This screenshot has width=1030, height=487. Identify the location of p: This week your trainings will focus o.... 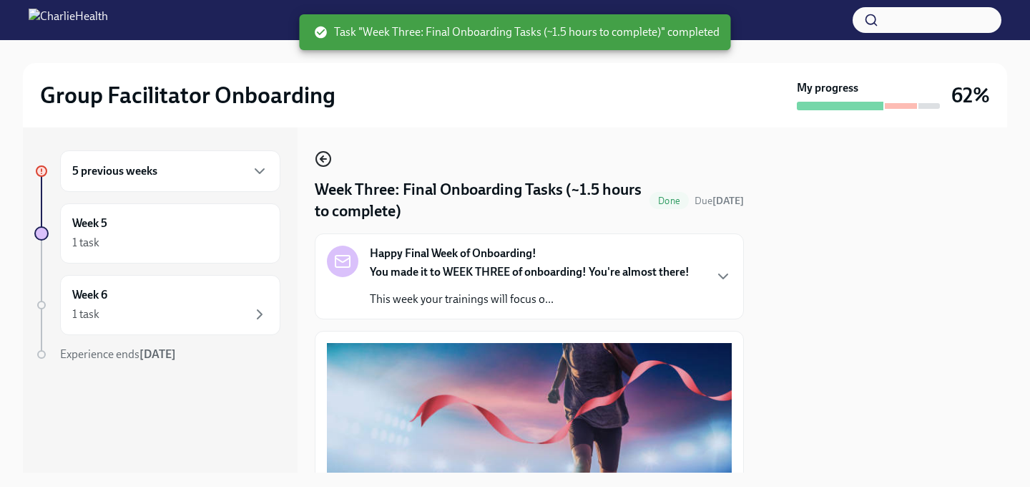
(529, 299).